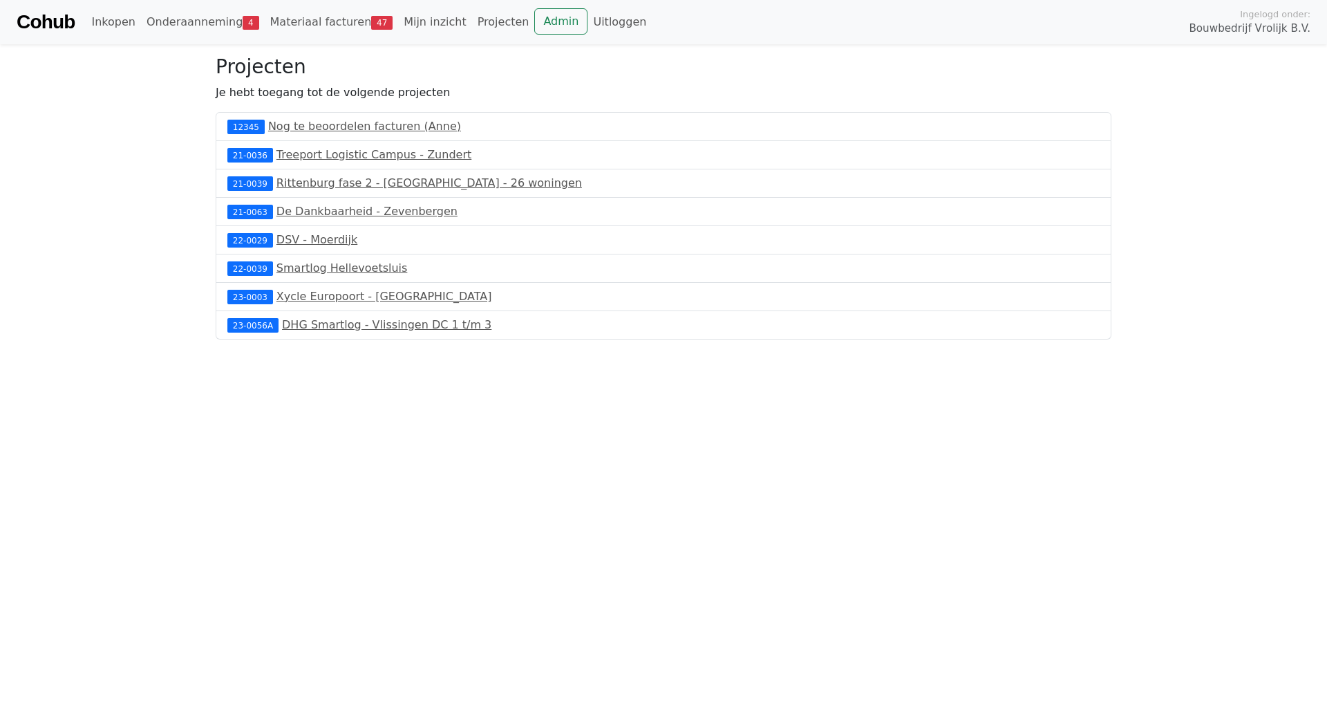 The width and height of the screenshot is (1327, 713). I want to click on a: Materiaal facturen47, so click(332, 22).